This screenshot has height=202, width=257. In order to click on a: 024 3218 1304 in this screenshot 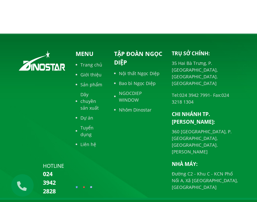, I will do `click(200, 99)`.